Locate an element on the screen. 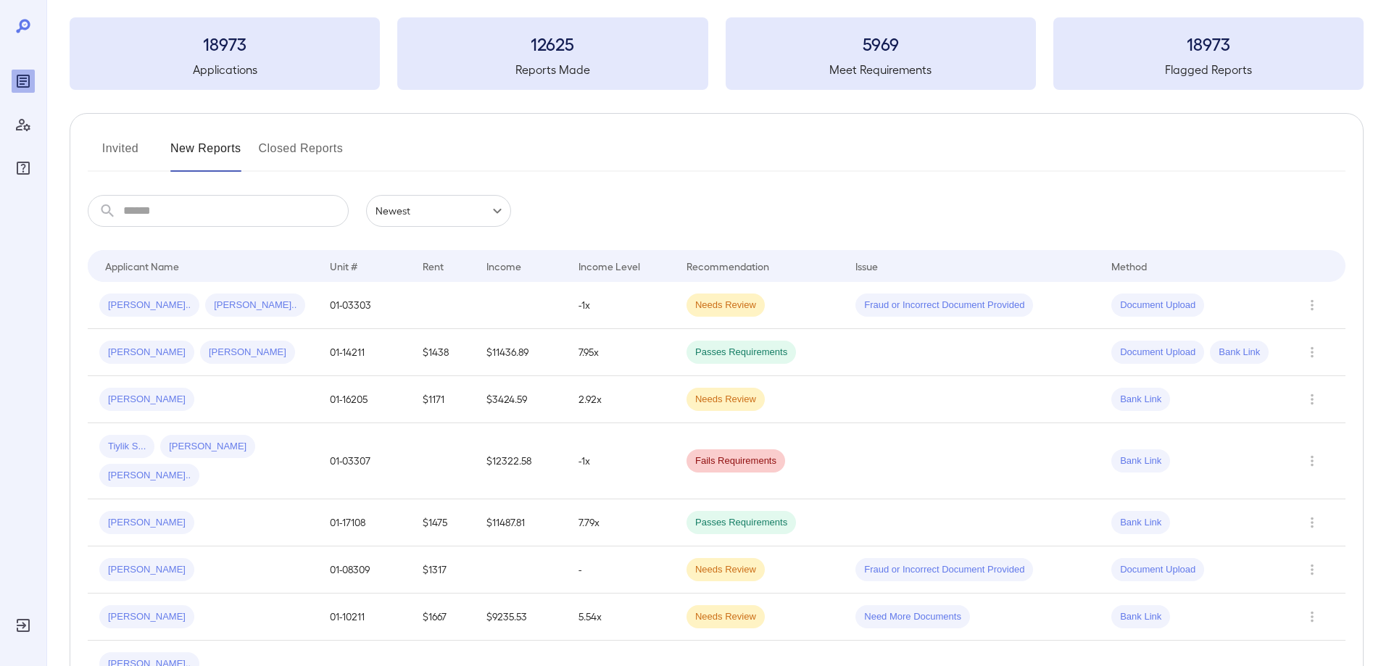 The height and width of the screenshot is (666, 1381). td: $9235.53 is located at coordinates (520, 617).